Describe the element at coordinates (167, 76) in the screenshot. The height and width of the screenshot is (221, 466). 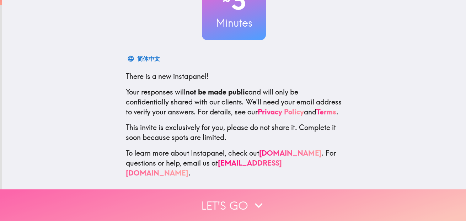
I see `span: There is a new instapanel!` at that location.